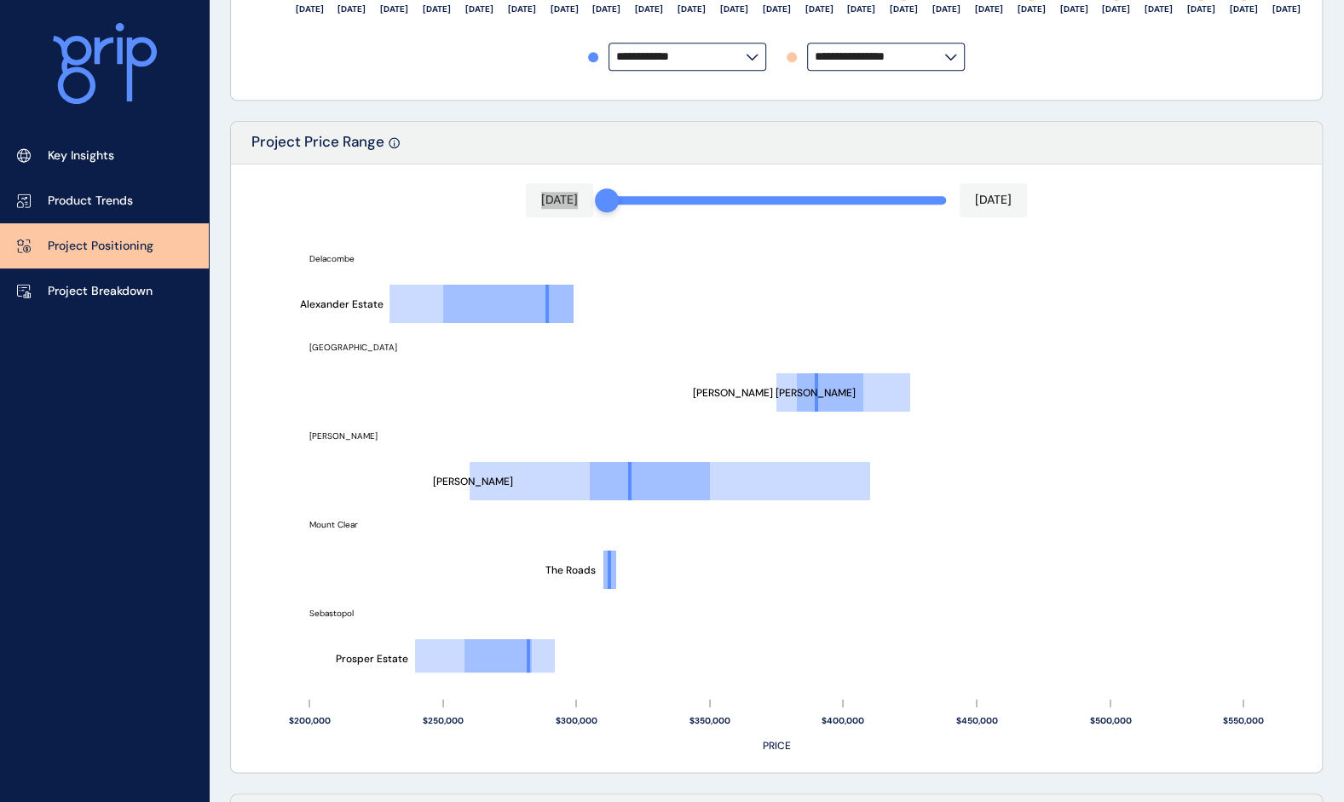 The height and width of the screenshot is (802, 1344). Describe the element at coordinates (341, 304) in the screenshot. I see `text: Alexander Estate` at that location.